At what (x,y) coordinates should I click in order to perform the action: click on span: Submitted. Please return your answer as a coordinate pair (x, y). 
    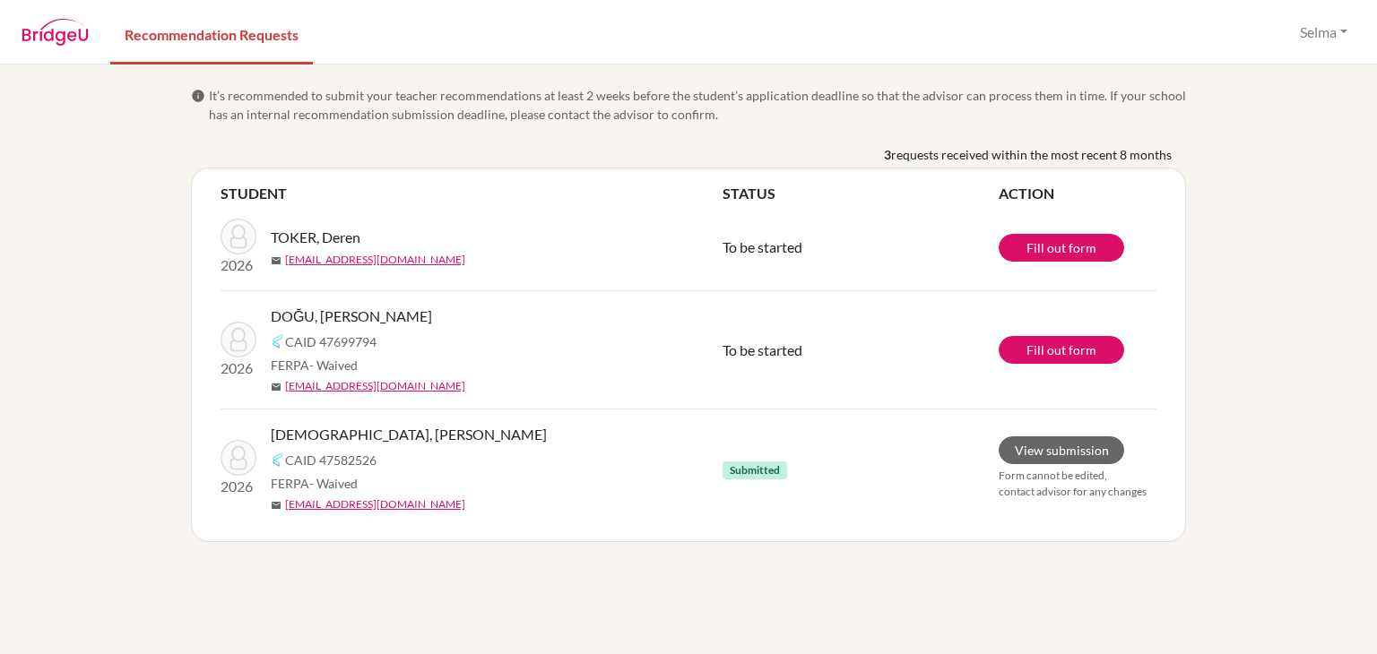
    Looking at the image, I should click on (755, 471).